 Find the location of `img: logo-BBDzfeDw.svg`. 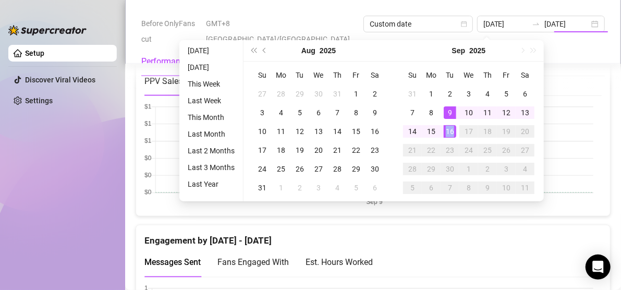

img: logo-BBDzfeDw.svg is located at coordinates (47, 30).